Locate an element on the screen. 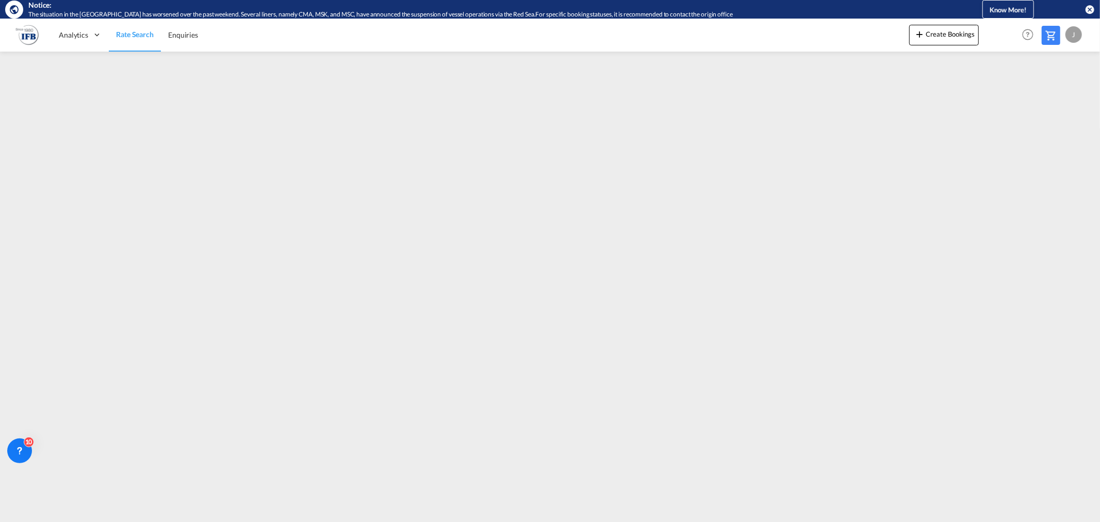 The width and height of the screenshot is (1100, 522). div: J is located at coordinates (1074, 35).